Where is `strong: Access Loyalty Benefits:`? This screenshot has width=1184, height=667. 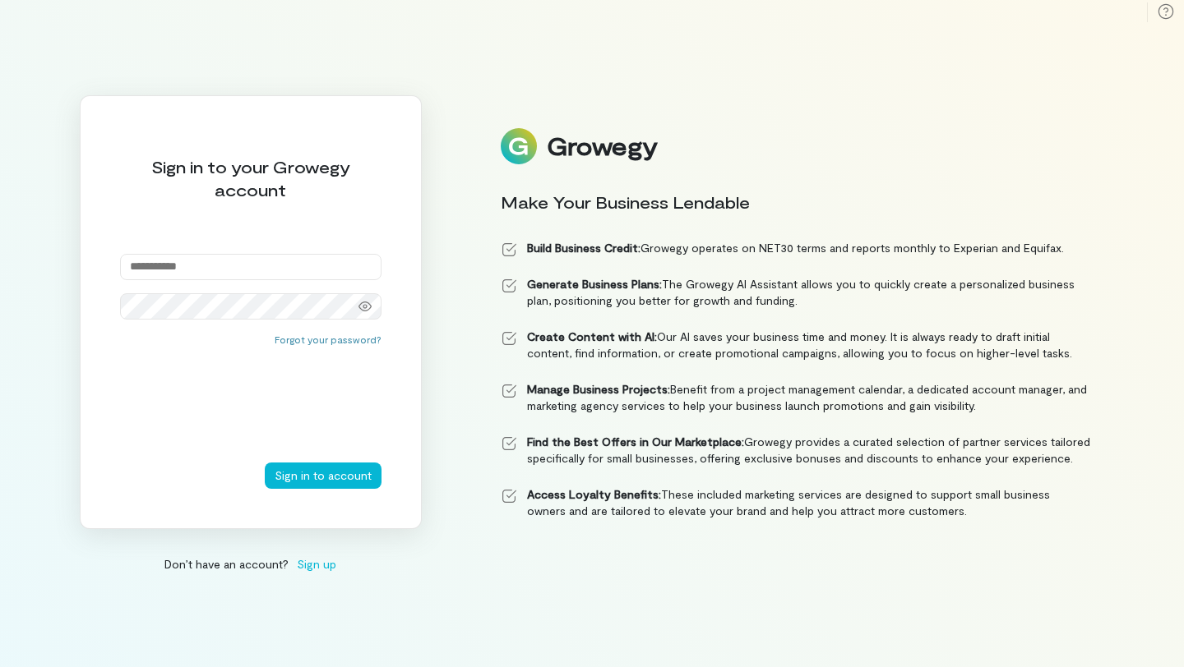 strong: Access Loyalty Benefits: is located at coordinates (593, 494).